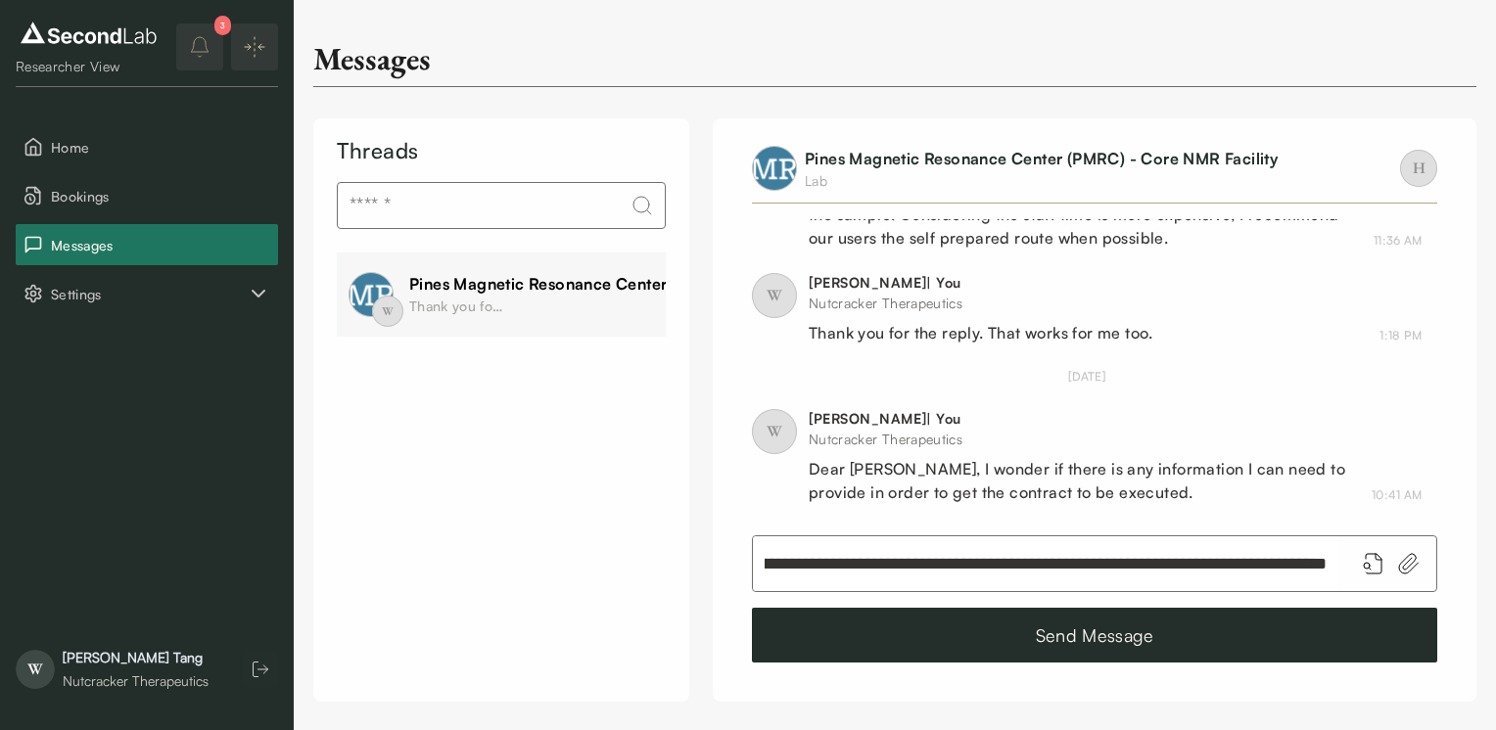 Image resolution: width=1496 pixels, height=730 pixels. Describe the element at coordinates (161, 196) in the screenshot. I see `span: Bookings` at that location.